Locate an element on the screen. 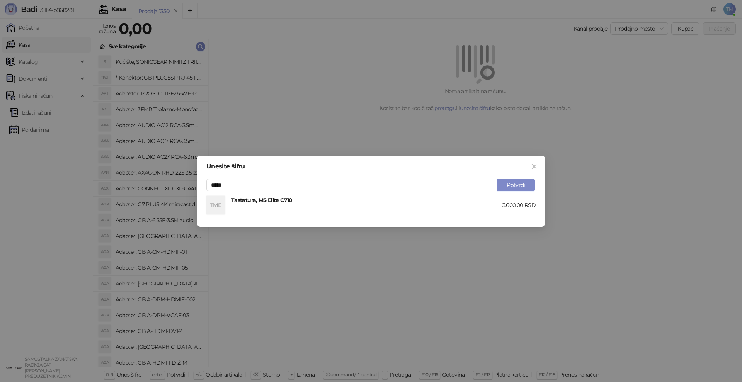  div: 3.600,00 RSD is located at coordinates (519, 205).